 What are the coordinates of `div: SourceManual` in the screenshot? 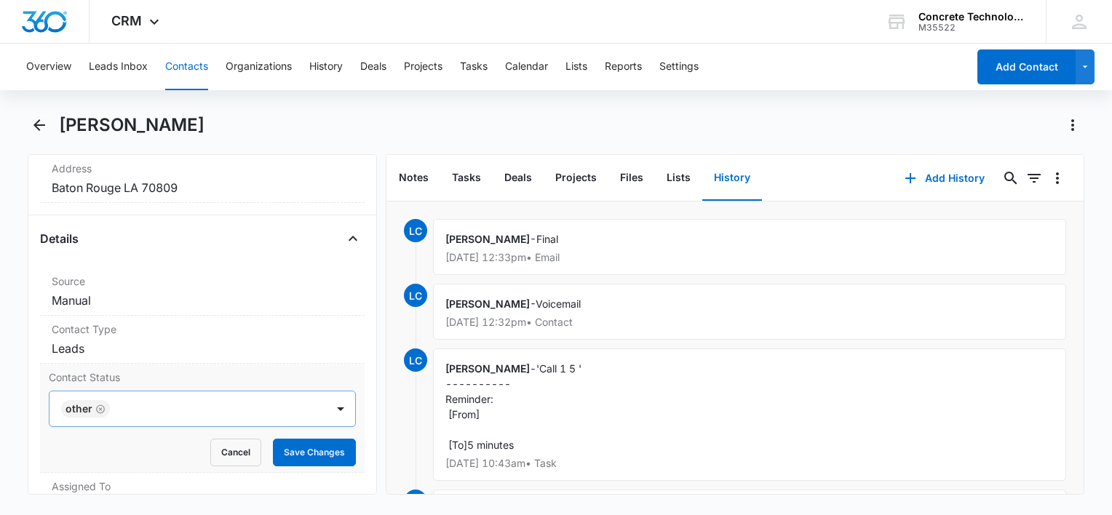 It's located at (202, 292).